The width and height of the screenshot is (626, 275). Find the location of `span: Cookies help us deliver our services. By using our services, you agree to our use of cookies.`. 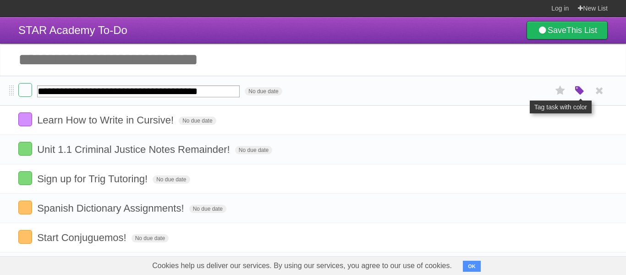

span: Cookies help us deliver our services. By using our services, you agree to our use of cookies. is located at coordinates (302, 266).